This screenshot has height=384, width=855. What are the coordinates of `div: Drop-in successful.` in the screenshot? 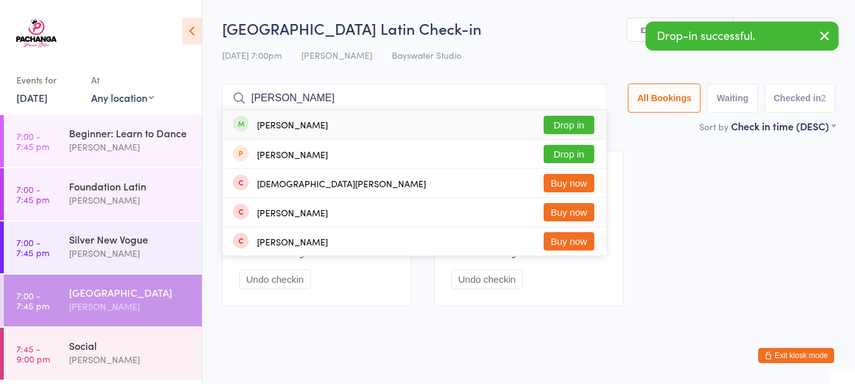 It's located at (742, 36).